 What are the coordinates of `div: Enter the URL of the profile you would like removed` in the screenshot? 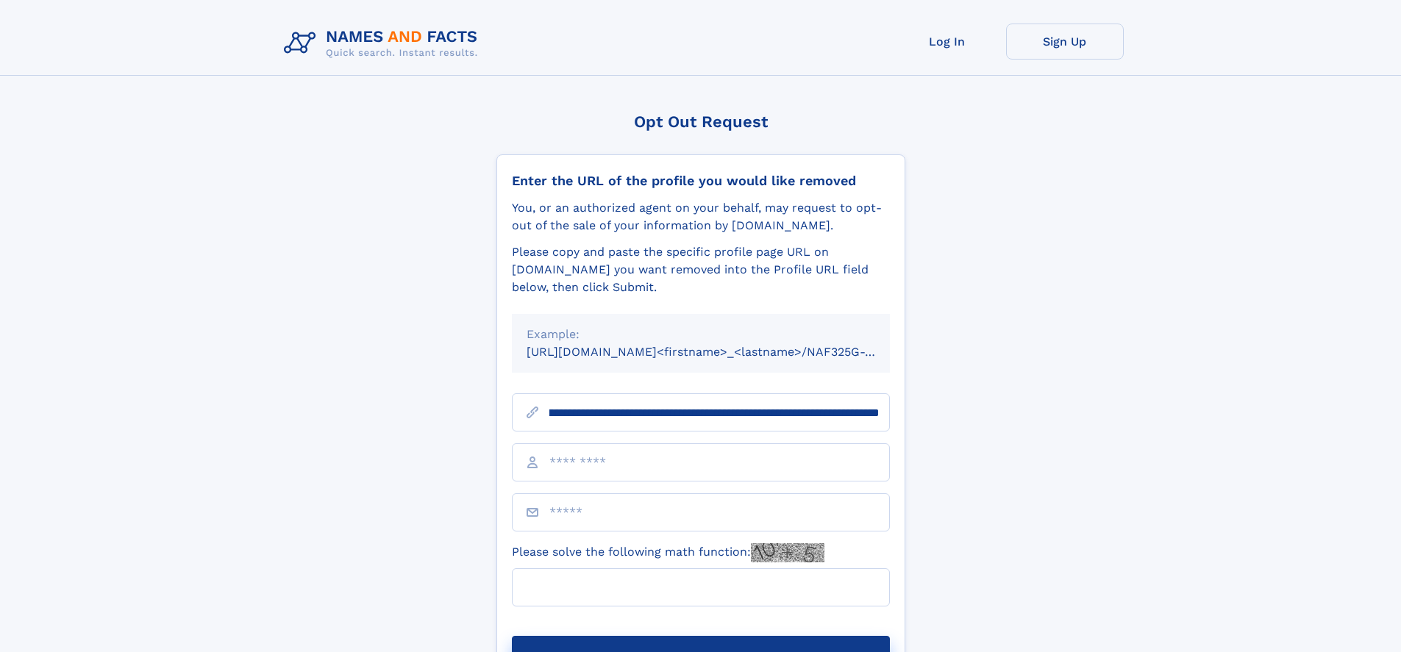 It's located at (701, 181).